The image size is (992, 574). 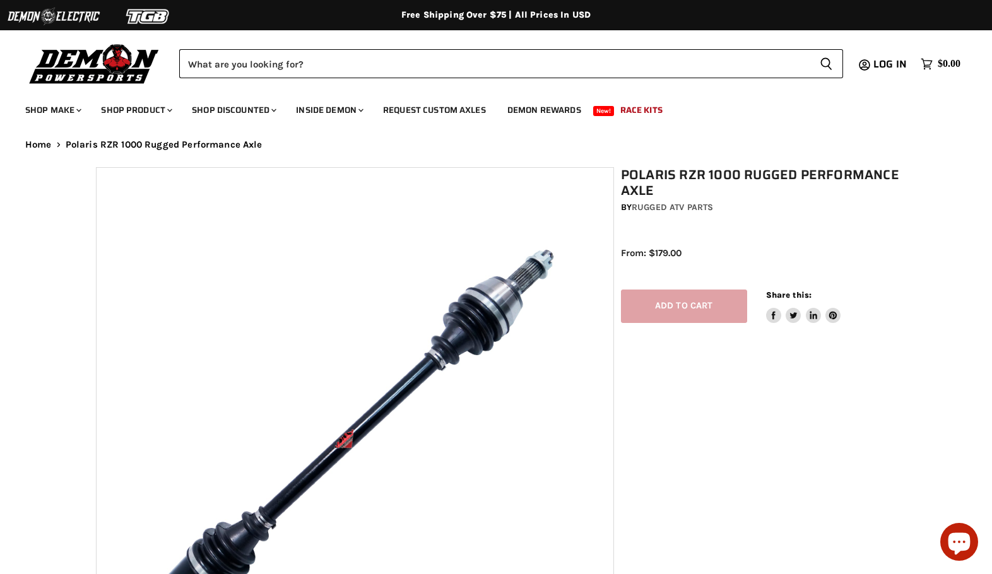 I want to click on span: New!, so click(x=604, y=111).